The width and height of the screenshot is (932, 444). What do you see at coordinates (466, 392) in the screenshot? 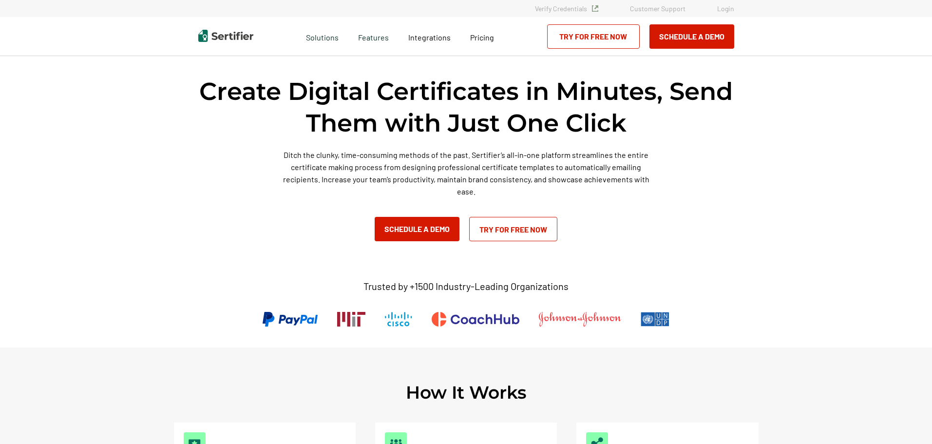
I see `h2: How It Works` at bounding box center [466, 392].